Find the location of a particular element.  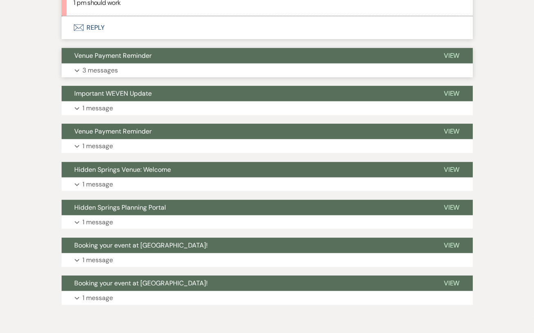

span: Important WEVEN Update is located at coordinates (113, 93).